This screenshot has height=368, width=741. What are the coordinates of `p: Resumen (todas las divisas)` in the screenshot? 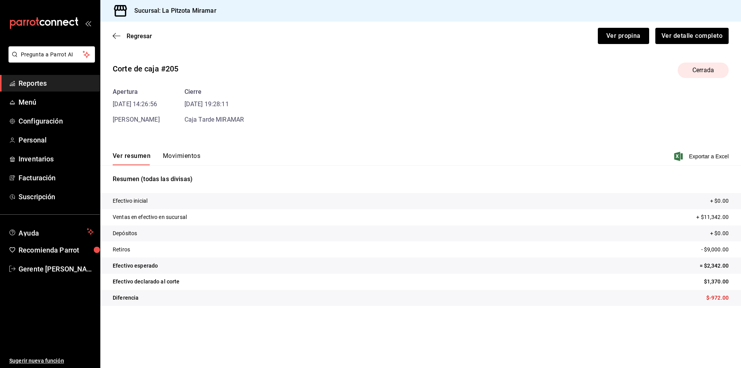 It's located at (421, 179).